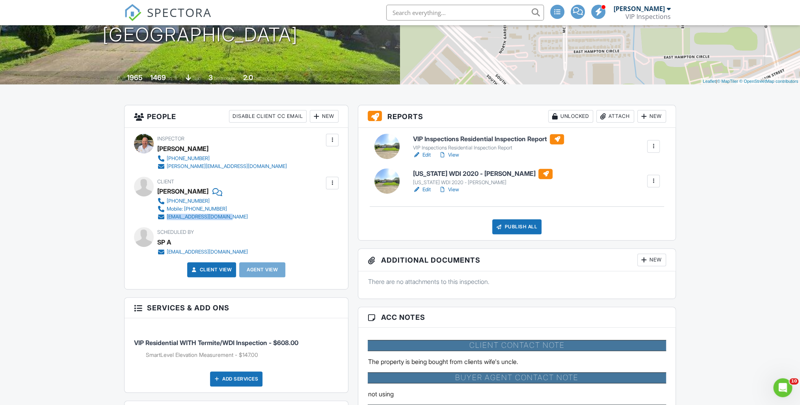 The height and width of the screenshot is (405, 800). I want to click on h3: ACC Notes, so click(516, 317).